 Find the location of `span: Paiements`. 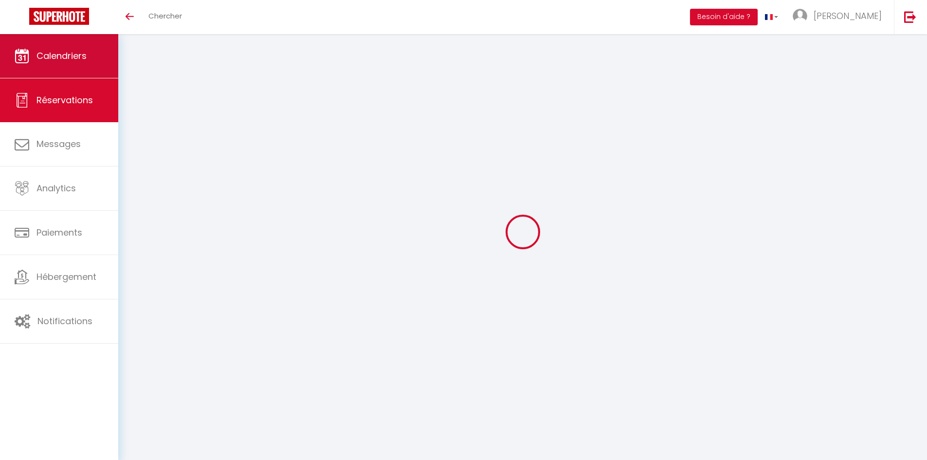

span: Paiements is located at coordinates (59, 232).